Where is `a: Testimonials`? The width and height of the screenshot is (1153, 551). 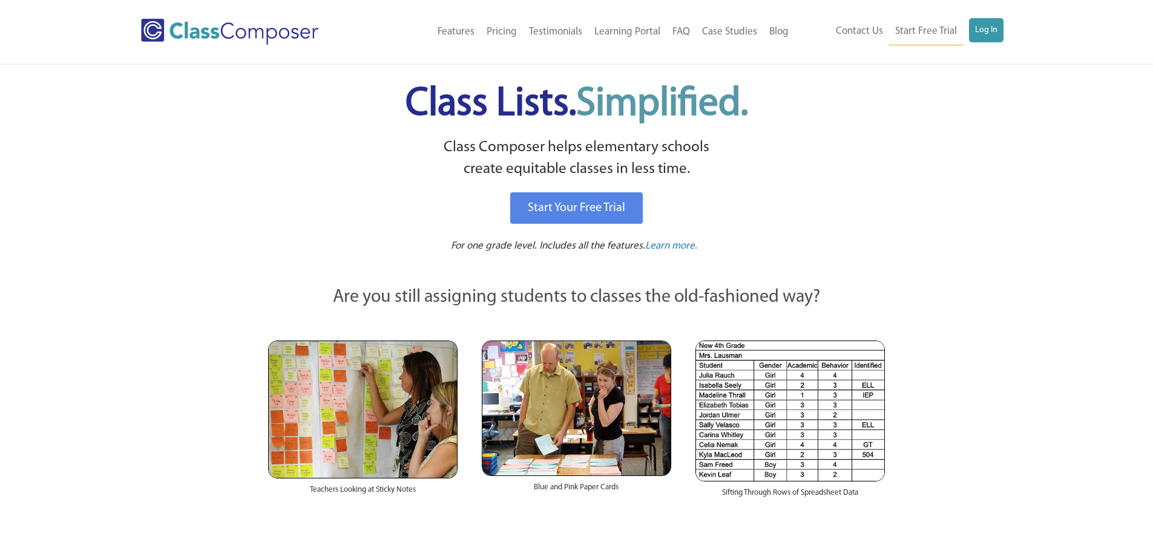
a: Testimonials is located at coordinates (556, 32).